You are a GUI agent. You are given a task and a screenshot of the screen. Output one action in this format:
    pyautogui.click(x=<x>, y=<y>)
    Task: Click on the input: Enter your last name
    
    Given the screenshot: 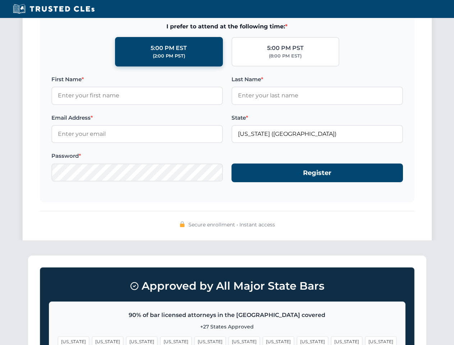 What is the action you would take?
    pyautogui.click(x=317, y=96)
    